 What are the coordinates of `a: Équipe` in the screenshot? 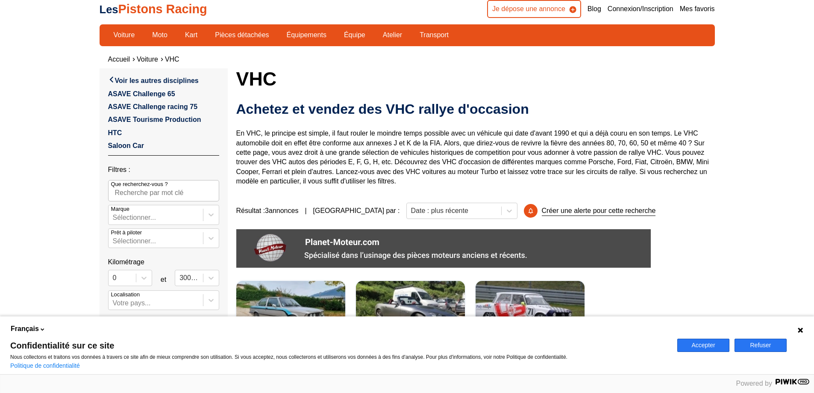 It's located at (355, 35).